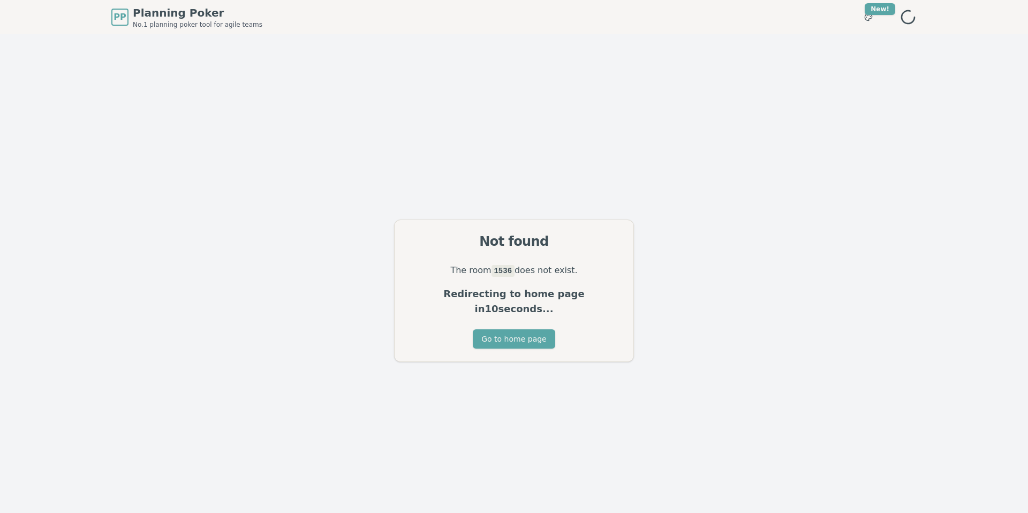 The width and height of the screenshot is (1028, 513). What do you see at coordinates (514, 301) in the screenshot?
I see `p: Redirecting to home page in 10 seconds...` at bounding box center [514, 301].